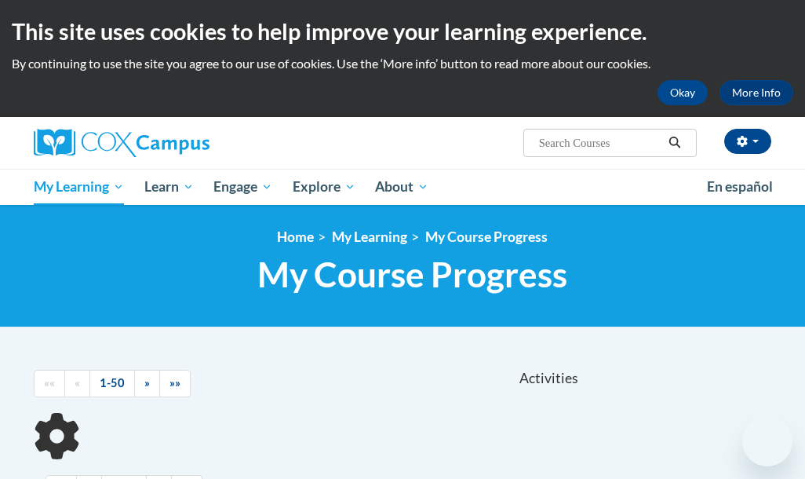 This screenshot has width=805, height=479. What do you see at coordinates (169, 187) in the screenshot?
I see `span: Learn` at bounding box center [169, 187].